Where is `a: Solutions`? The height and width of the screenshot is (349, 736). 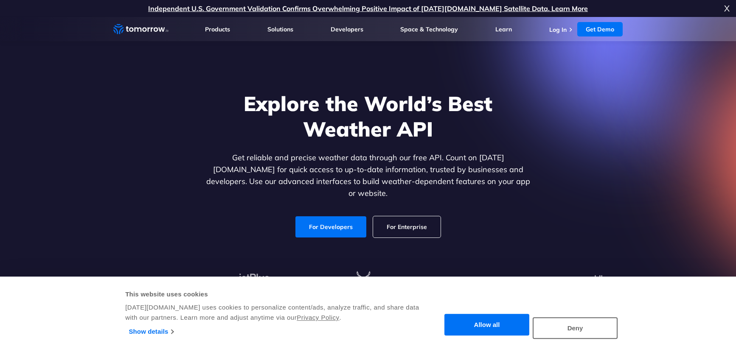
a: Solutions is located at coordinates (280, 29).